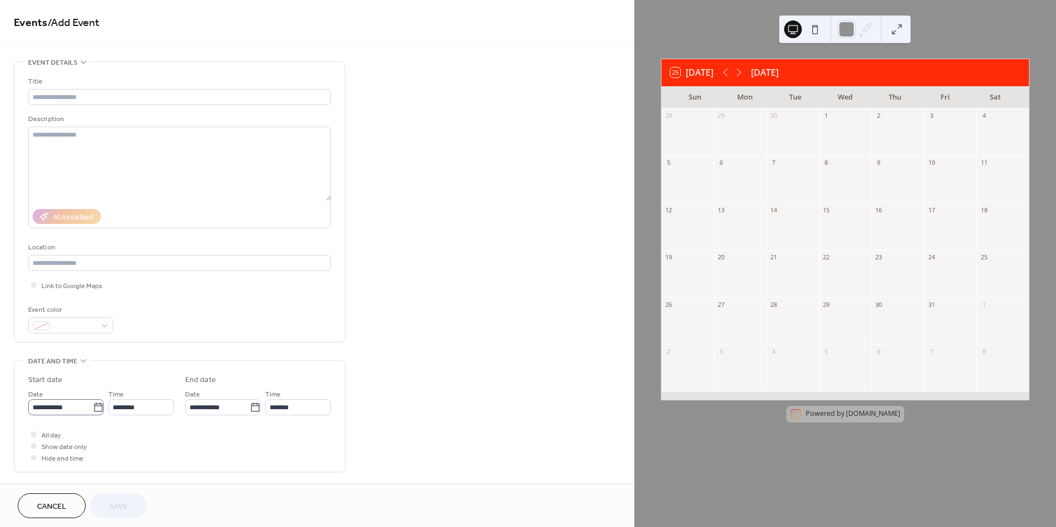 The height and width of the screenshot is (527, 1056). I want to click on span: Hide end time, so click(62, 458).